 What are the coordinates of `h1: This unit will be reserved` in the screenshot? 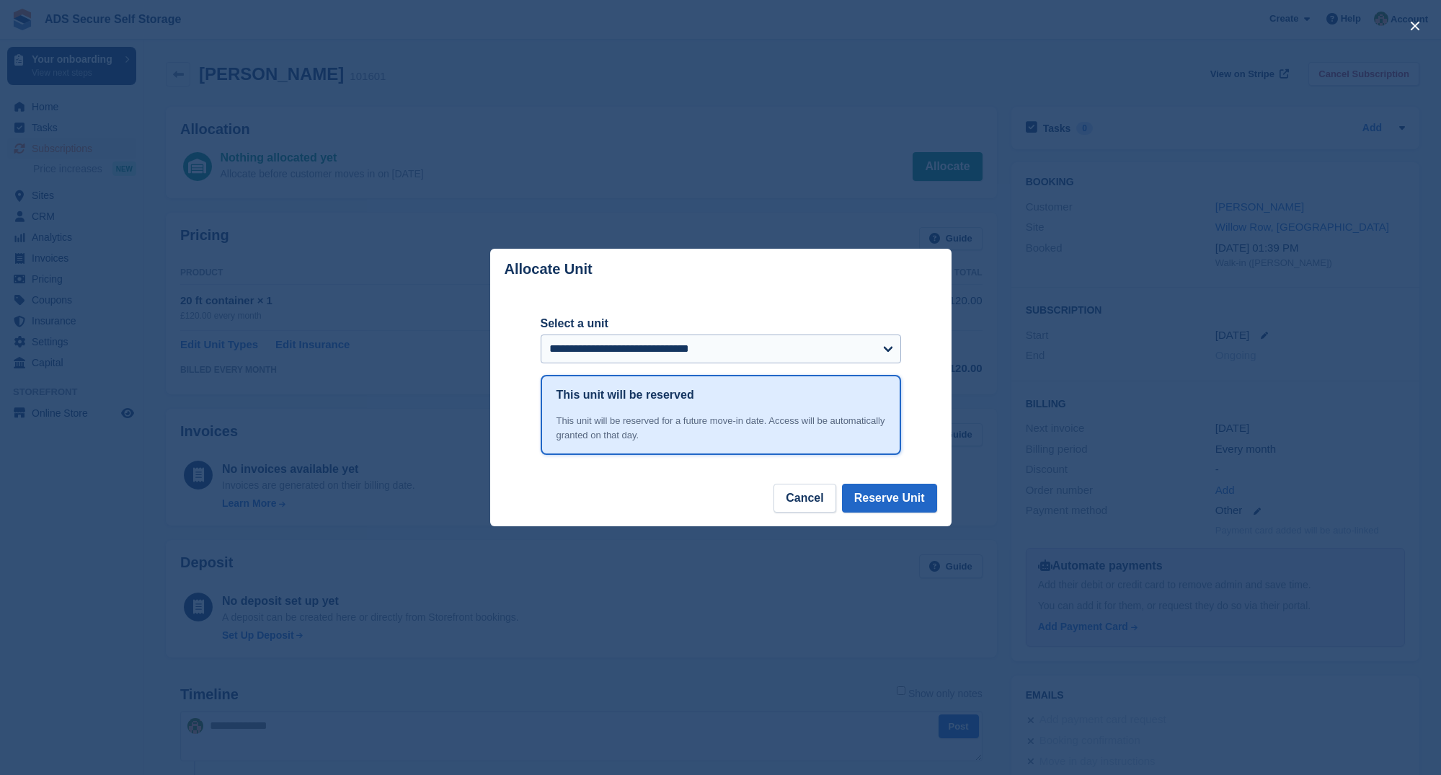 It's located at (625, 395).